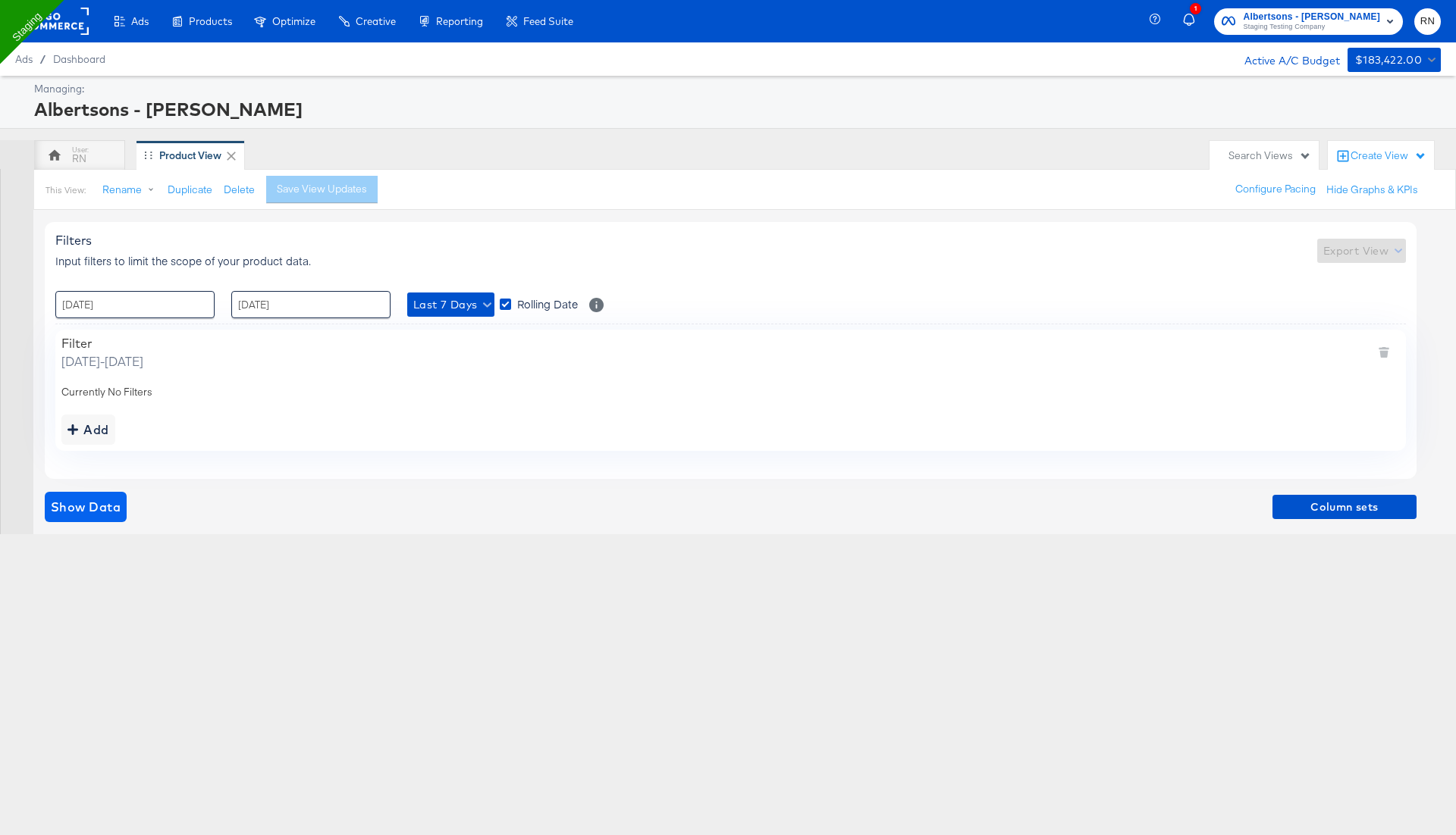  What do you see at coordinates (548, 304) in the screenshot?
I see `span: Rolling Date` at bounding box center [548, 304].